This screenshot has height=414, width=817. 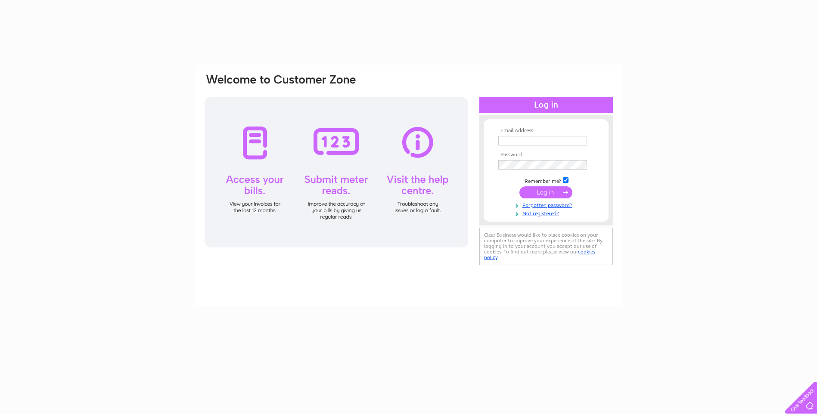 I want to click on th: Password:, so click(x=546, y=155).